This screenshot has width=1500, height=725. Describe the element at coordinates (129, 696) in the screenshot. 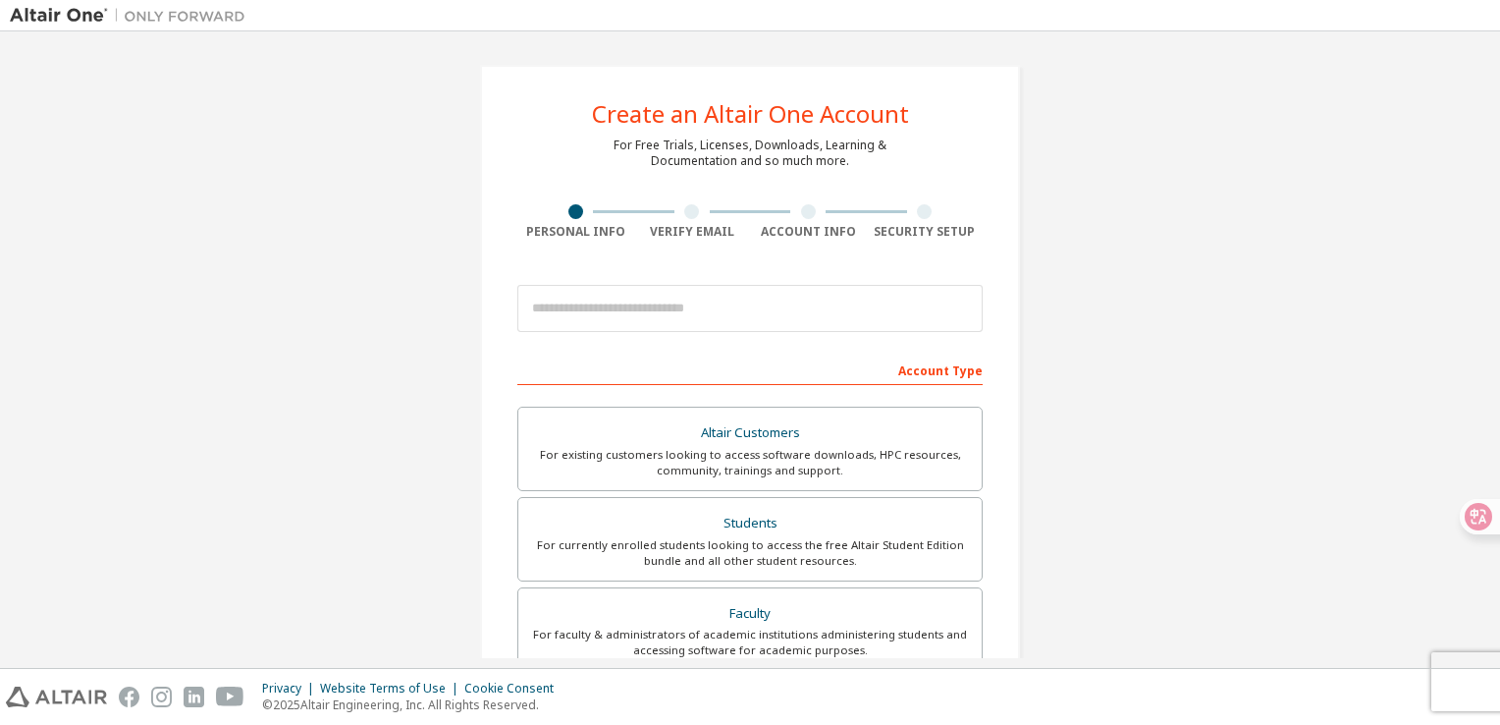

I see `img: facebook.svg` at that location.